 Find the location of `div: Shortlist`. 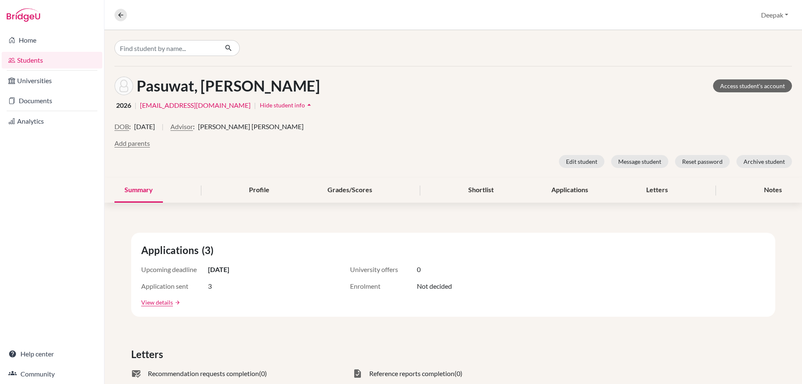

div: Shortlist is located at coordinates (481, 190).